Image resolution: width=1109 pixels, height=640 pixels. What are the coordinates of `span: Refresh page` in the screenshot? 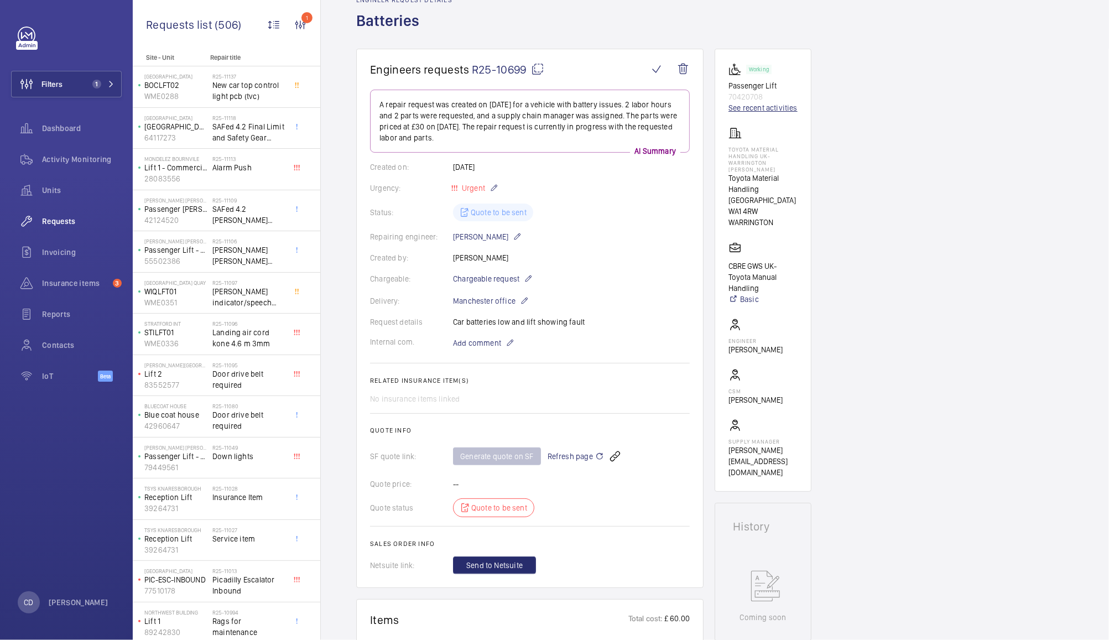 It's located at (576, 457).